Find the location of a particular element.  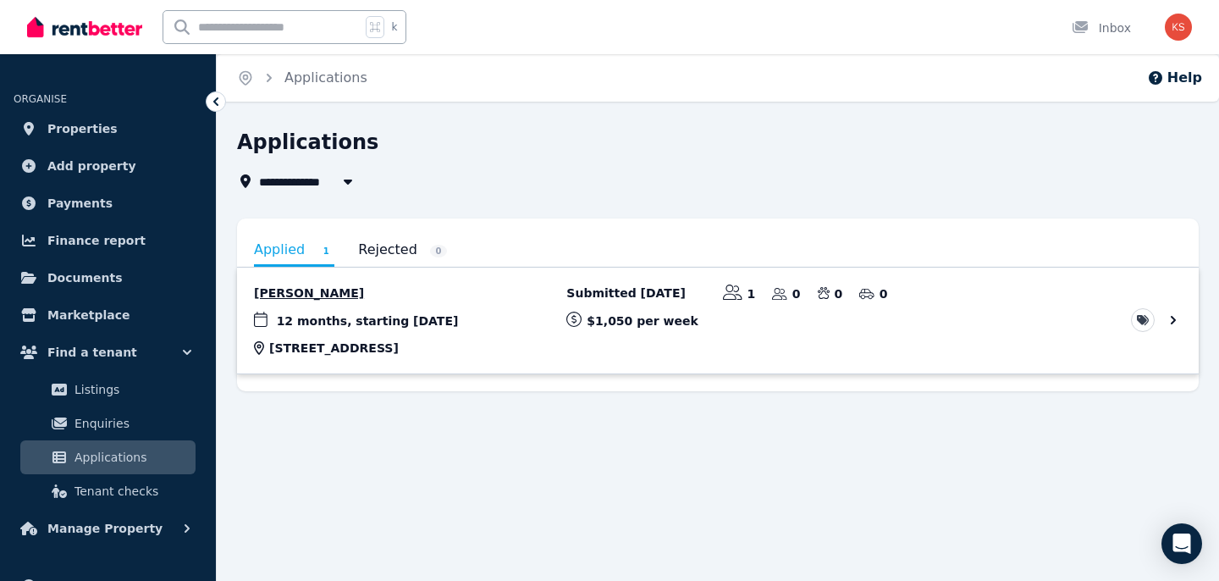

span: 1 is located at coordinates (326, 251).